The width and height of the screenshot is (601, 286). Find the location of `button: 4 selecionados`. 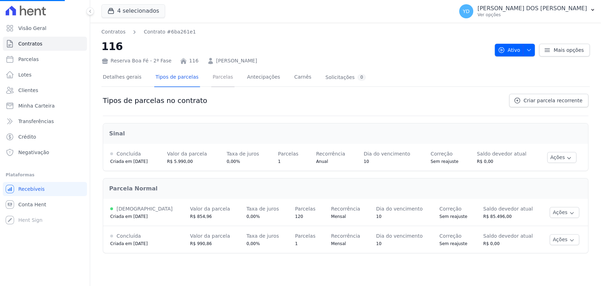

button: 4 selecionados is located at coordinates (133, 11).